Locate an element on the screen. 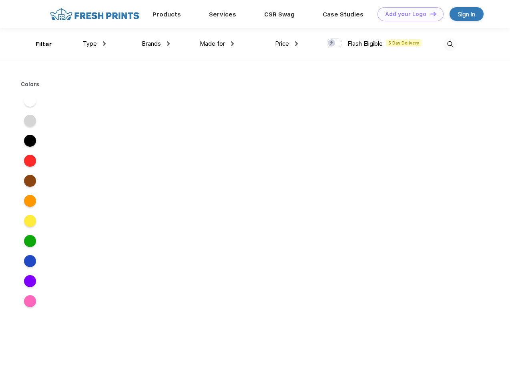 This screenshot has width=510, height=385. img: fo%20logo%202.webp is located at coordinates (95, 14).